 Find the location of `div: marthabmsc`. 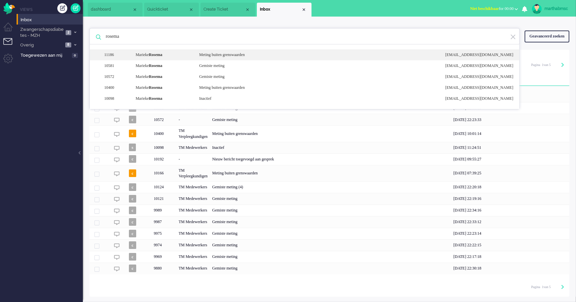

div: marthabmsc is located at coordinates (557, 9).